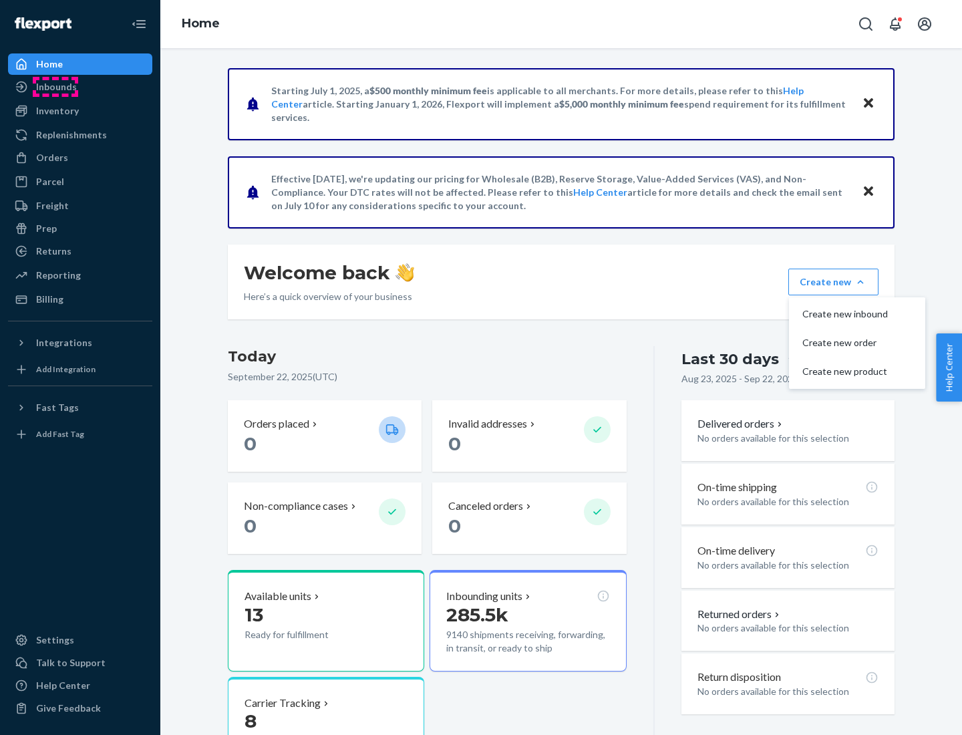 The width and height of the screenshot is (962, 735). I want to click on div: Freight, so click(52, 206).